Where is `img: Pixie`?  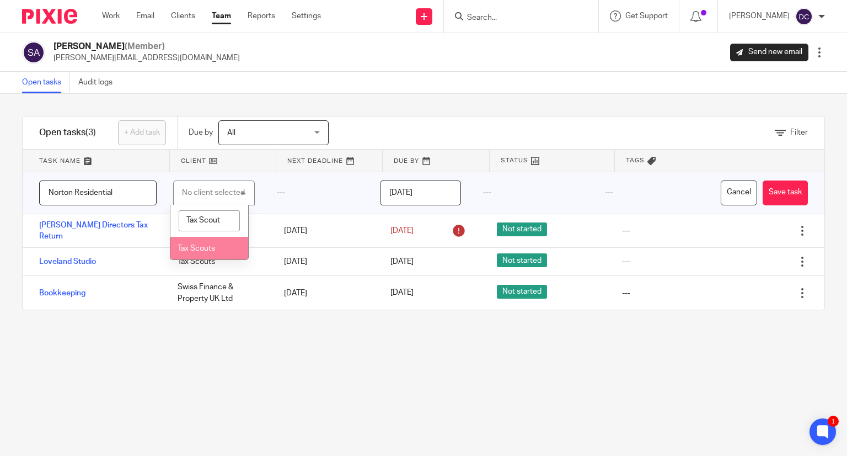 img: Pixie is located at coordinates (50, 16).